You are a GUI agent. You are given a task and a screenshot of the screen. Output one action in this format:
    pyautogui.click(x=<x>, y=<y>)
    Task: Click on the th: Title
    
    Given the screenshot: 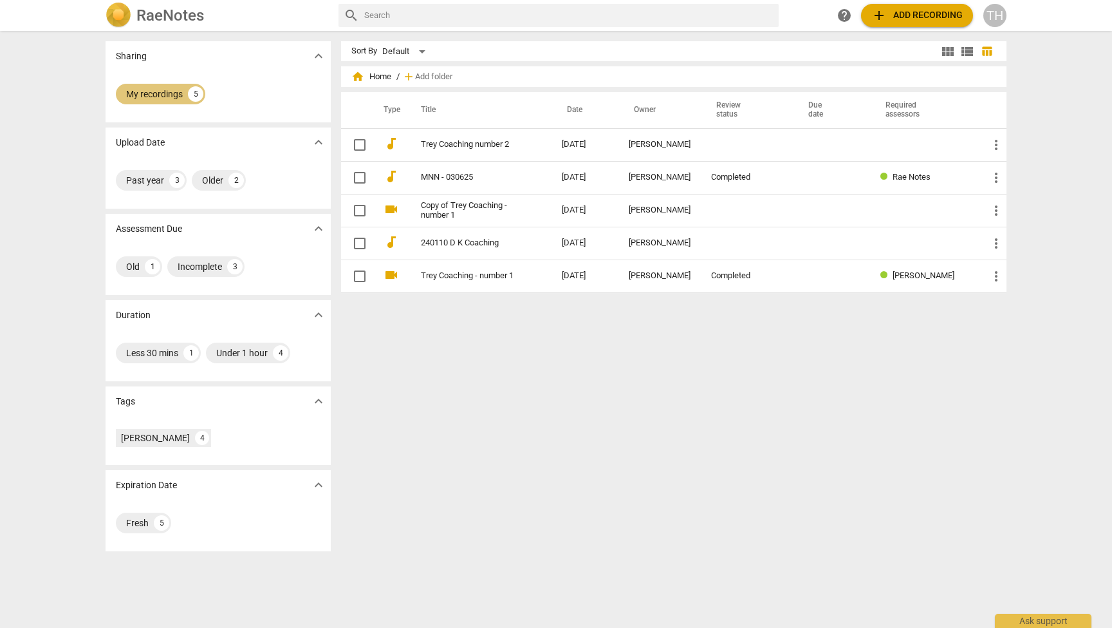 What is the action you would take?
    pyautogui.click(x=478, y=110)
    